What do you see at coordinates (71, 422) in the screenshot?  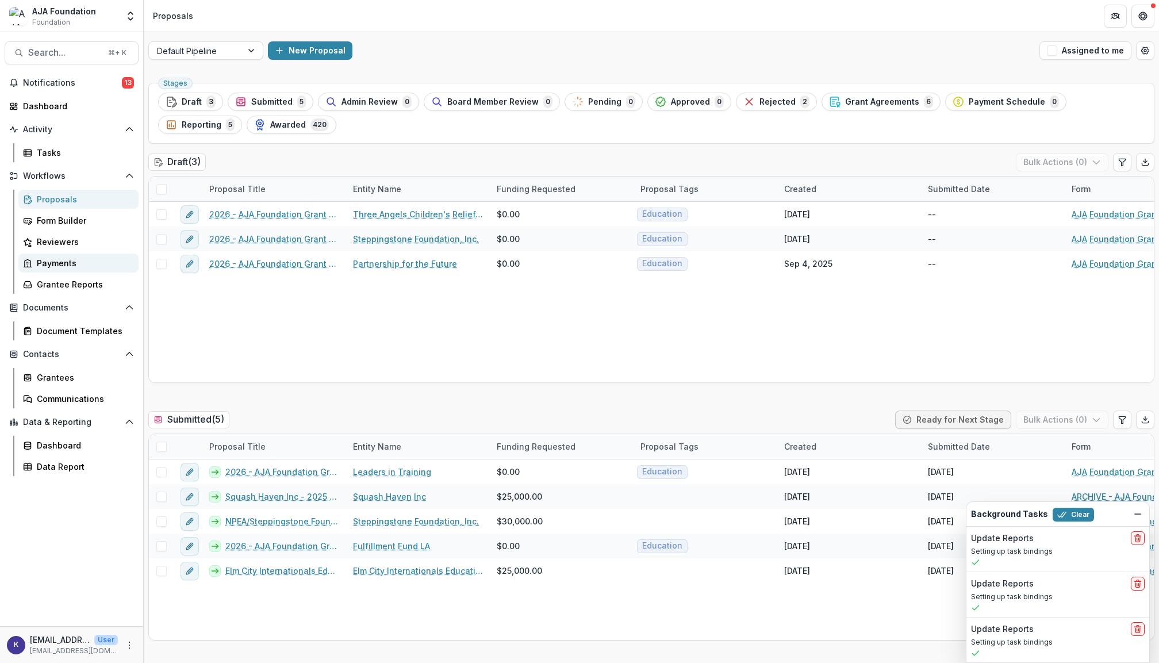 I see `button: Open Data & Reporting` at bounding box center [71, 422].